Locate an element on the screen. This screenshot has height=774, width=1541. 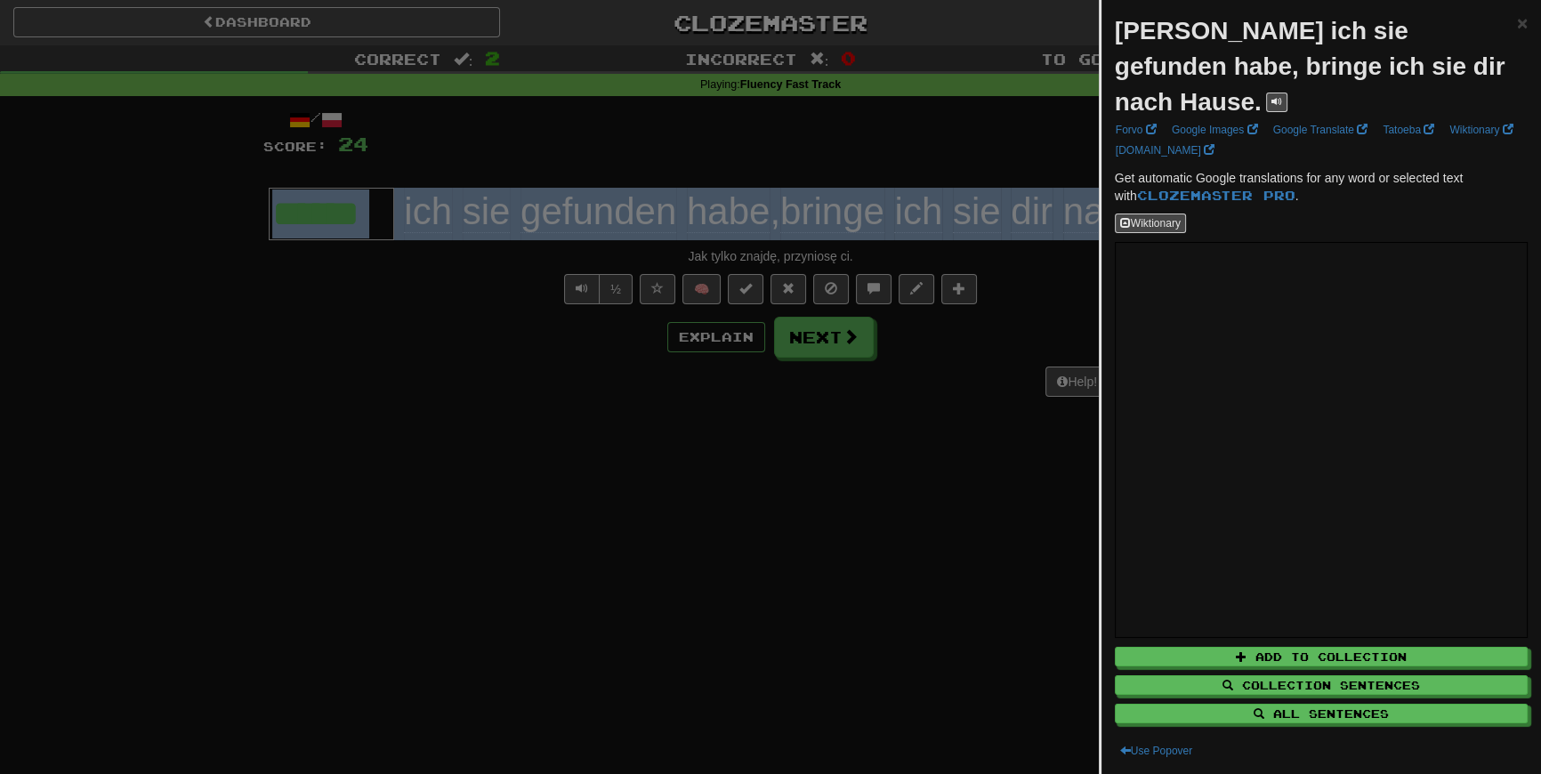
button: Add to Collection is located at coordinates (1321, 657).